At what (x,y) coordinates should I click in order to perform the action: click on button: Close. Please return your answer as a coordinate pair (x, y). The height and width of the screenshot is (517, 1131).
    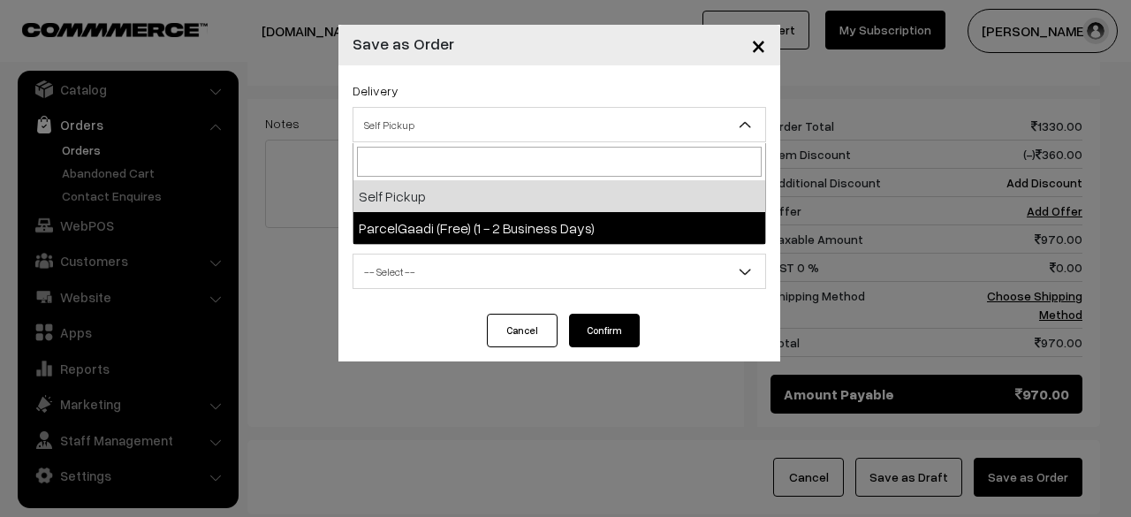
    Looking at the image, I should click on (758, 45).